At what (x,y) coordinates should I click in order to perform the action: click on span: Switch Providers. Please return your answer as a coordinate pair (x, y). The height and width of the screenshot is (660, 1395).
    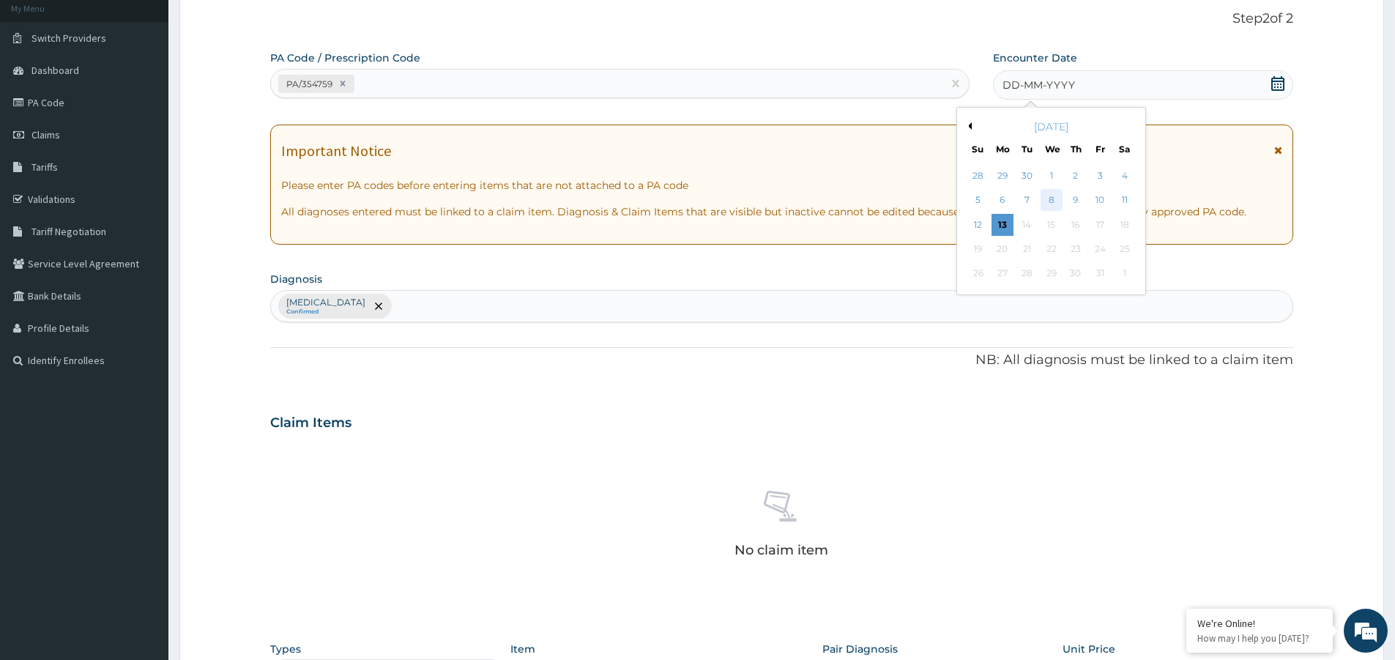
    Looking at the image, I should click on (69, 38).